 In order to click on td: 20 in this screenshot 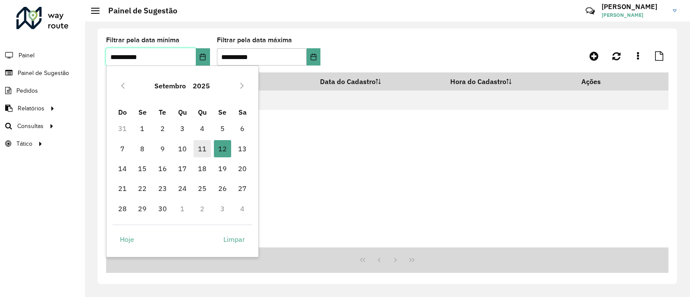, I will do `click(242, 169)`.